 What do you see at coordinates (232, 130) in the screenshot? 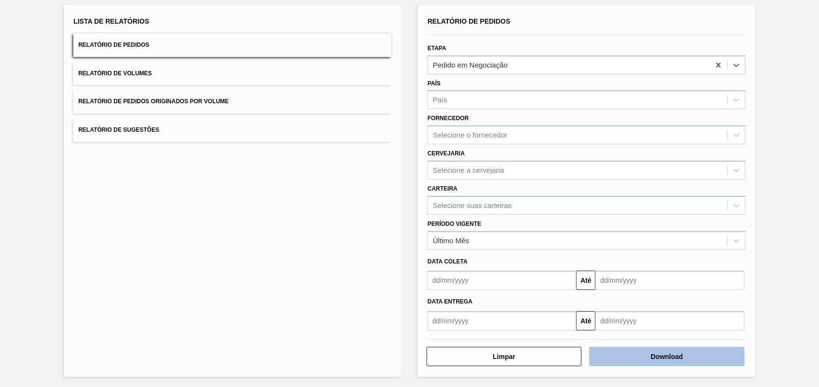
I see `button: Relatório de Sugestões` at bounding box center [232, 130].